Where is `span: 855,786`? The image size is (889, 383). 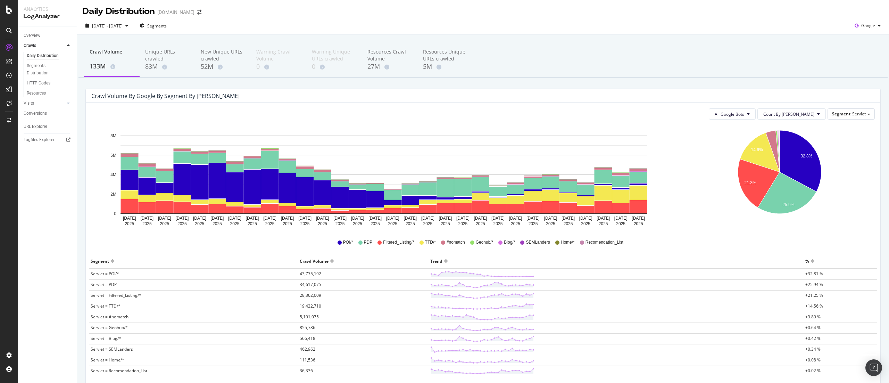
span: 855,786 is located at coordinates (307, 327).